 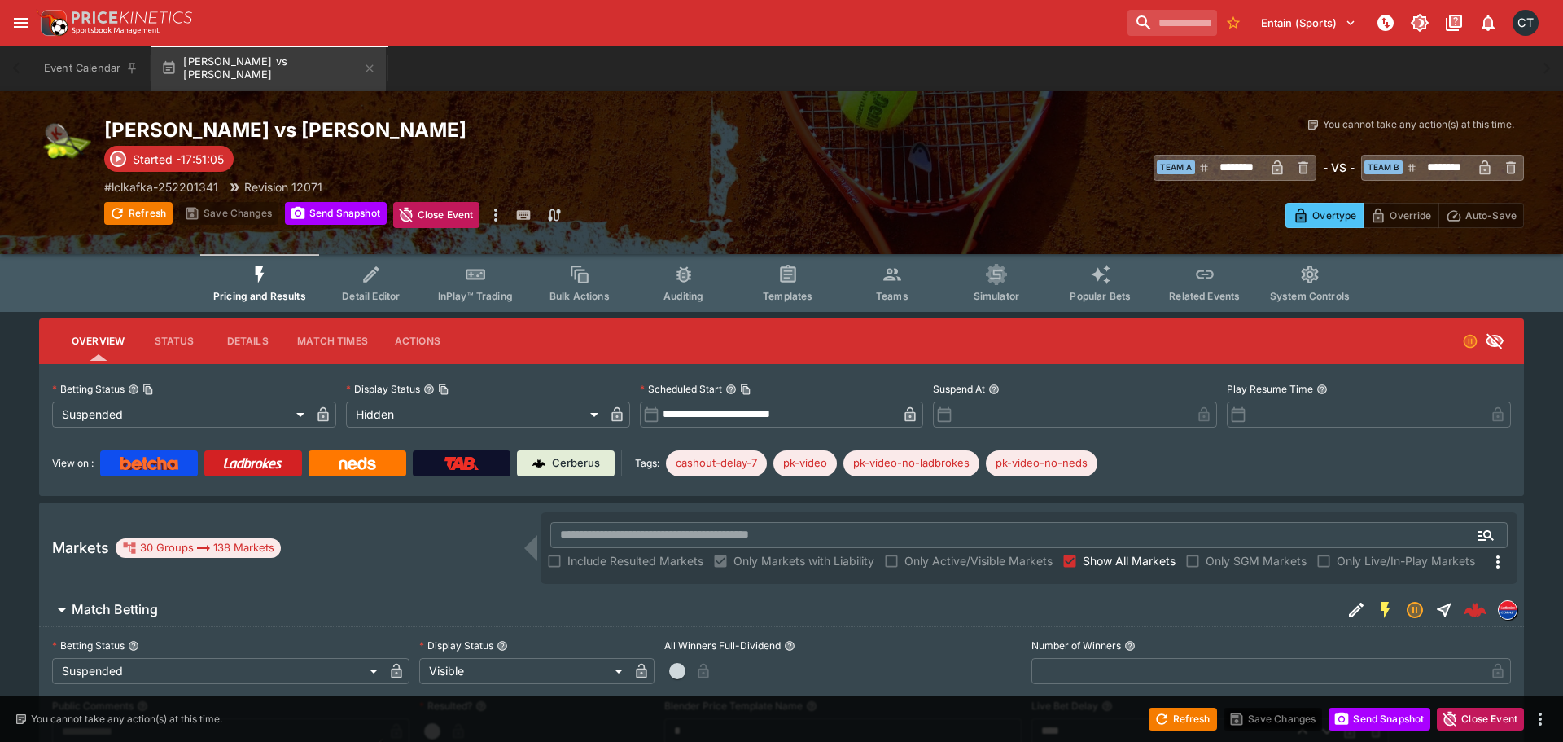 What do you see at coordinates (1481, 215) in the screenshot?
I see `button: Auto-Save` at bounding box center [1481, 215].